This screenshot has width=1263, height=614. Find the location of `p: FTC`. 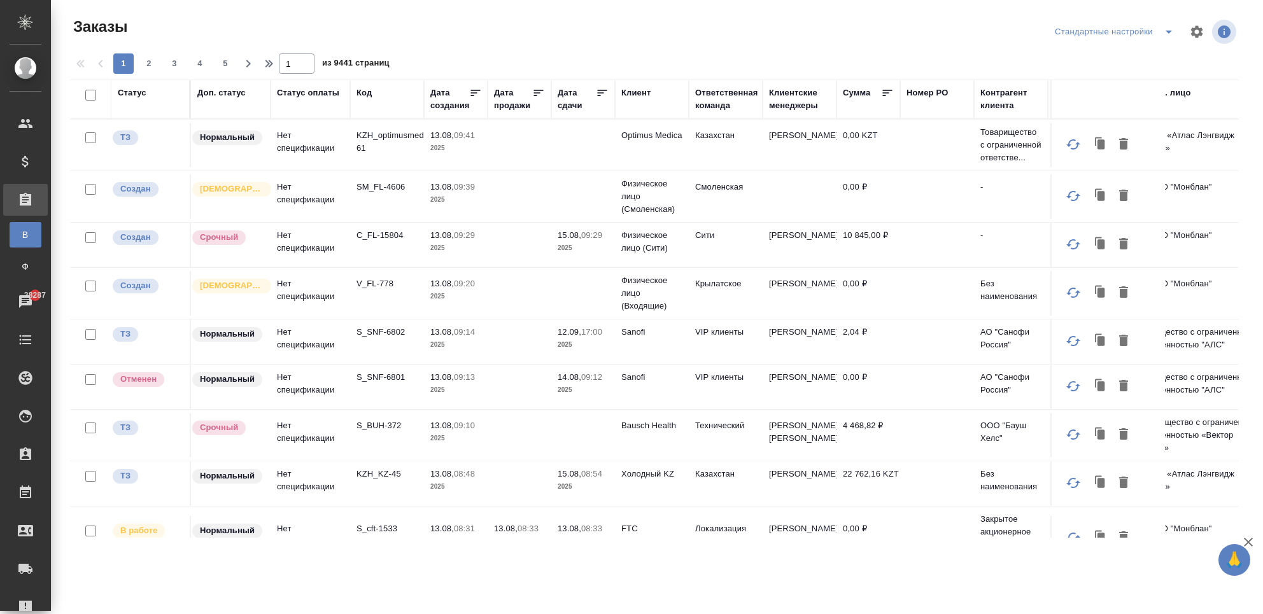

p: FTC is located at coordinates (652, 529).